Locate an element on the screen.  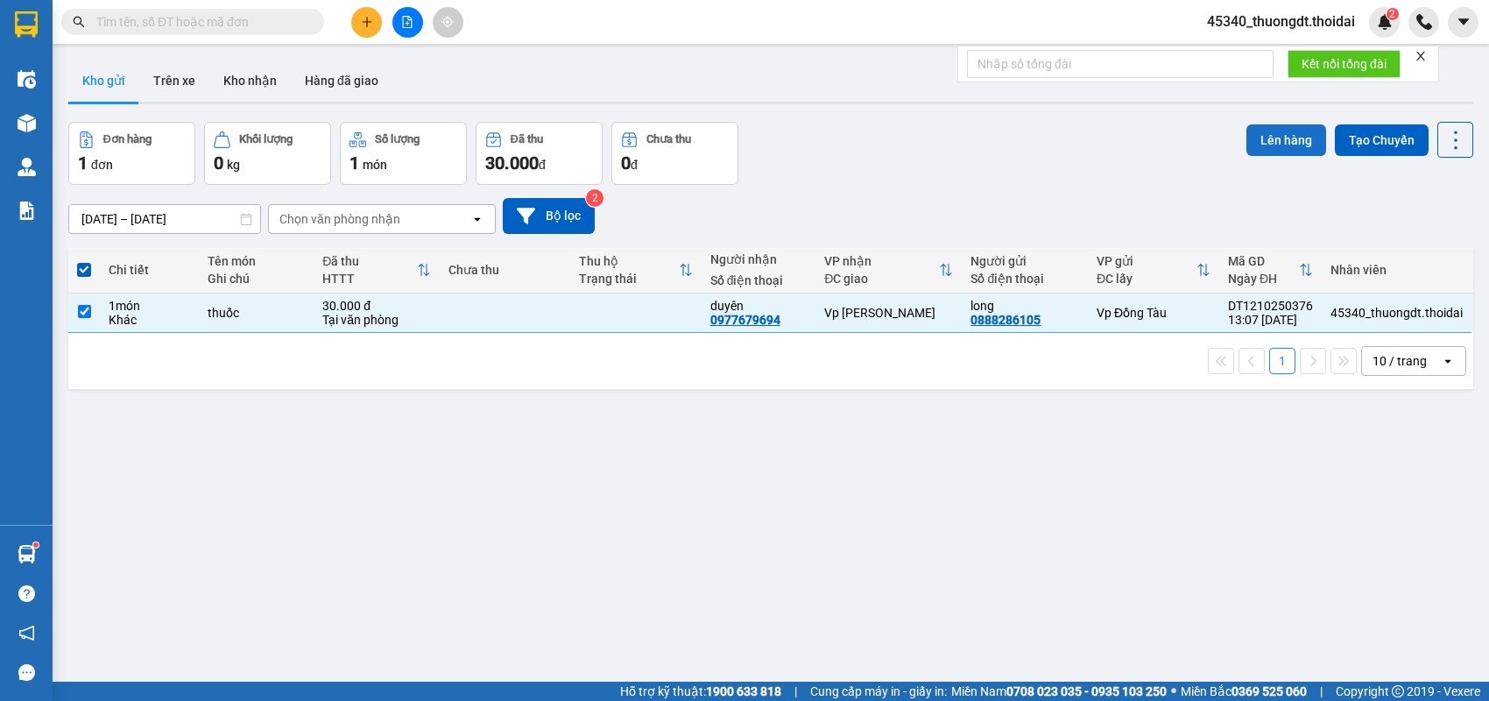
button: caret-down is located at coordinates (1462, 22).